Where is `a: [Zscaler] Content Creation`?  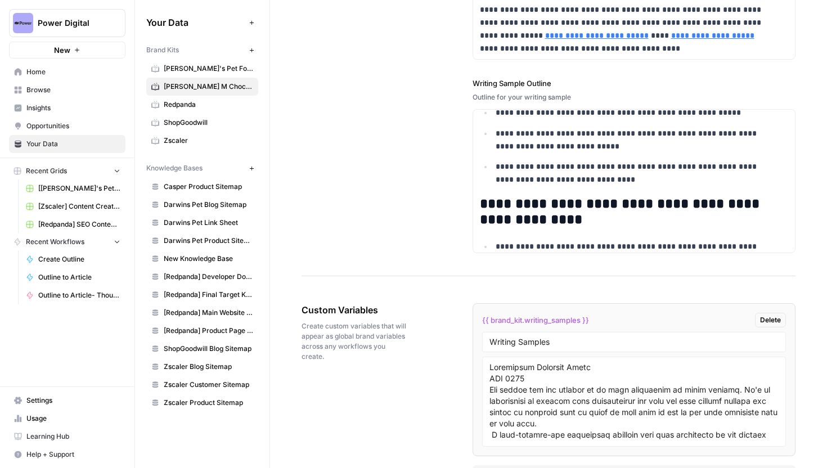
a: [Zscaler] Content Creation is located at coordinates (73, 207).